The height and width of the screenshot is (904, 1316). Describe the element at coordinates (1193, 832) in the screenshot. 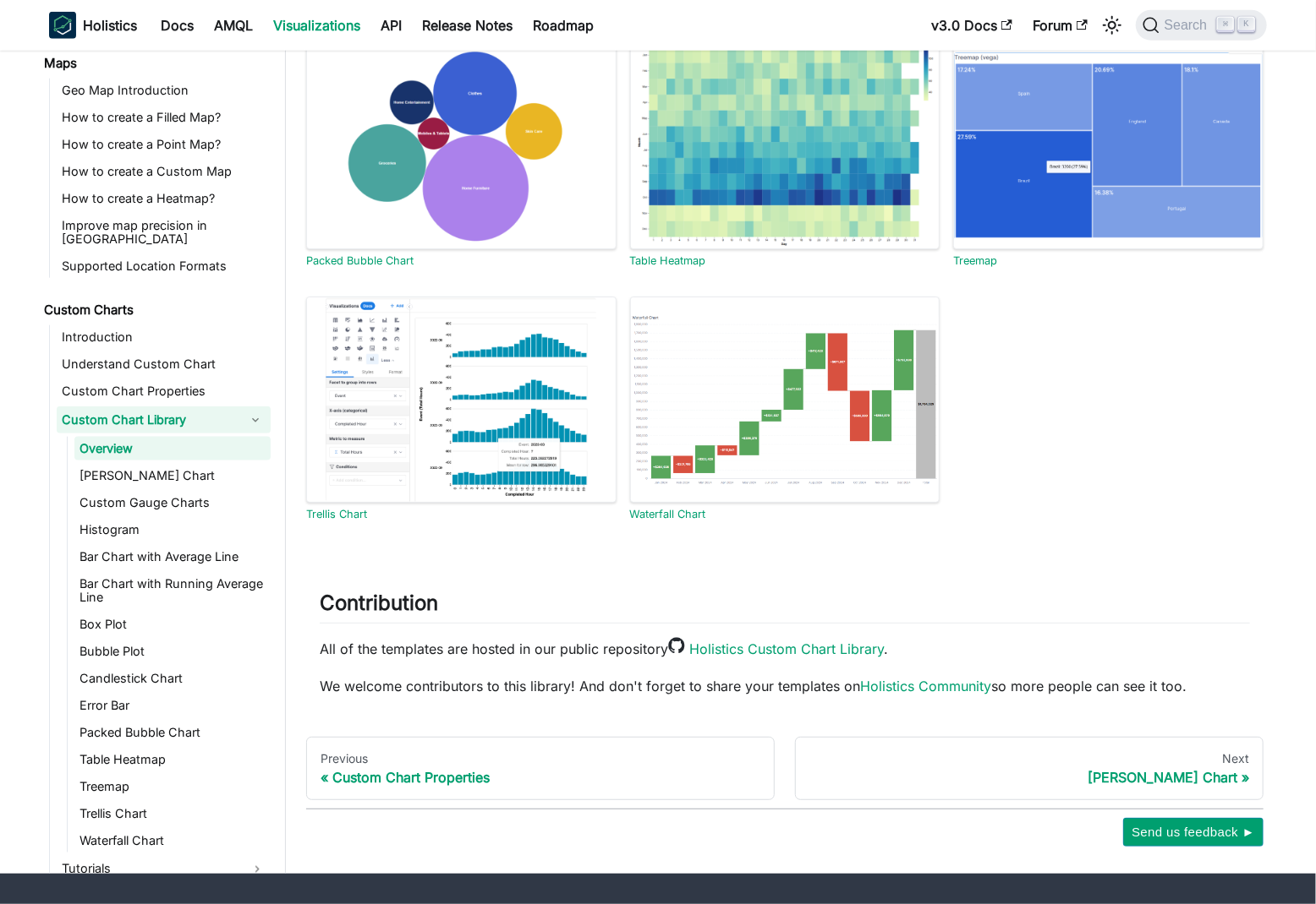

I see `span: Send us feedback ►` at that location.